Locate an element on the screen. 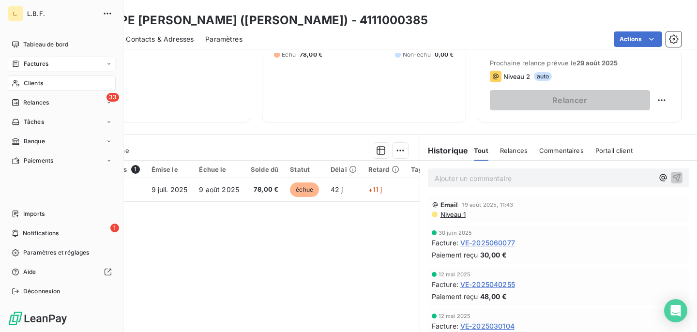  a: Factures is located at coordinates (61, 64).